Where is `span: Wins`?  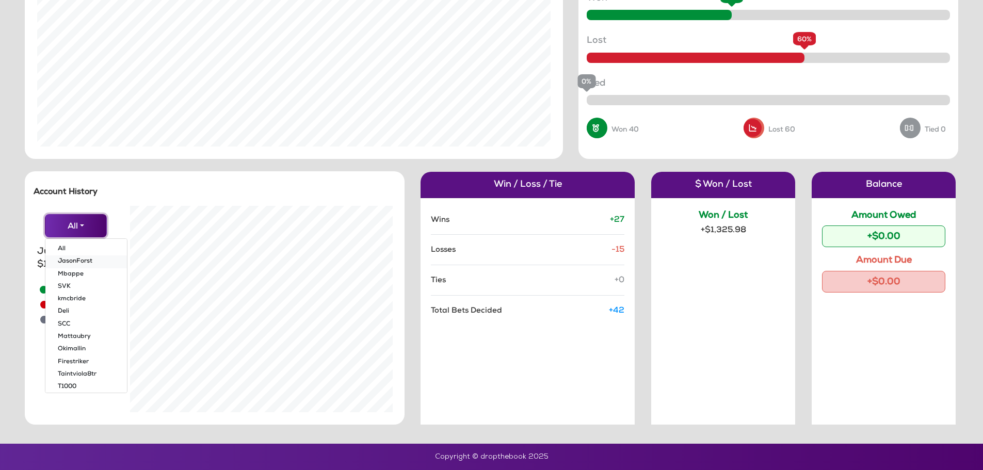 span: Wins is located at coordinates (440, 220).